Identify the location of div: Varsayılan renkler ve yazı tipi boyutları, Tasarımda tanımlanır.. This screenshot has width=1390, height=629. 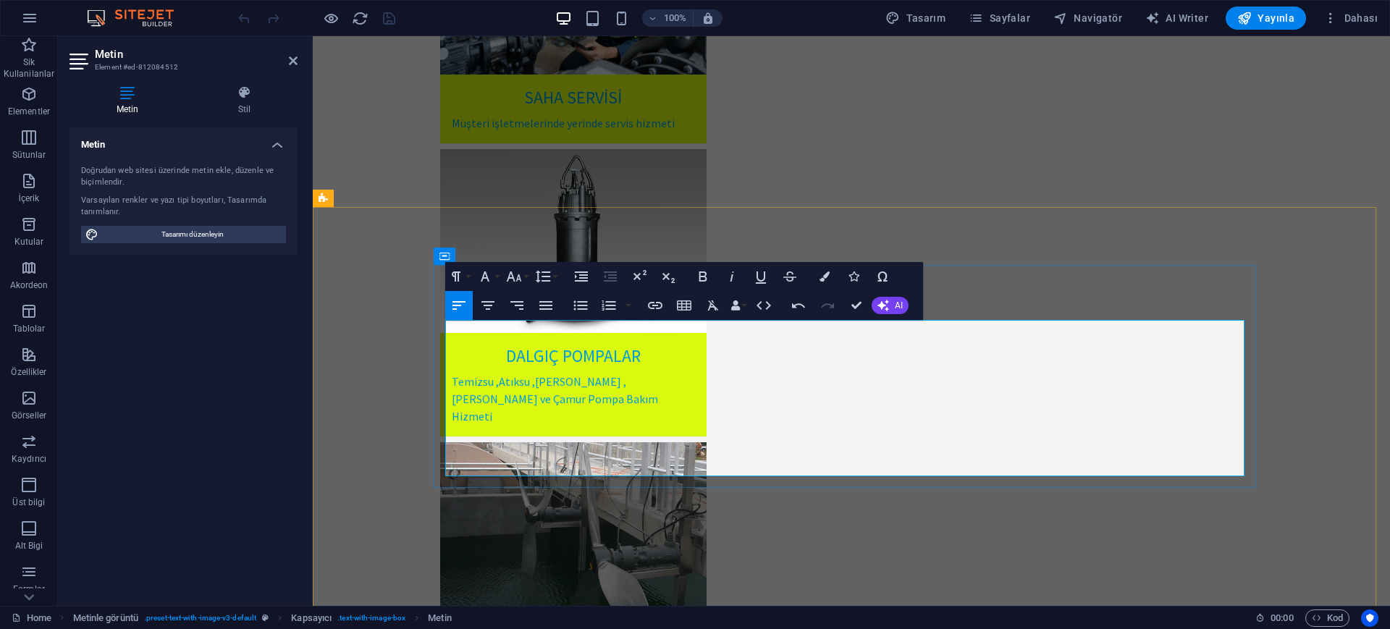
(183, 206).